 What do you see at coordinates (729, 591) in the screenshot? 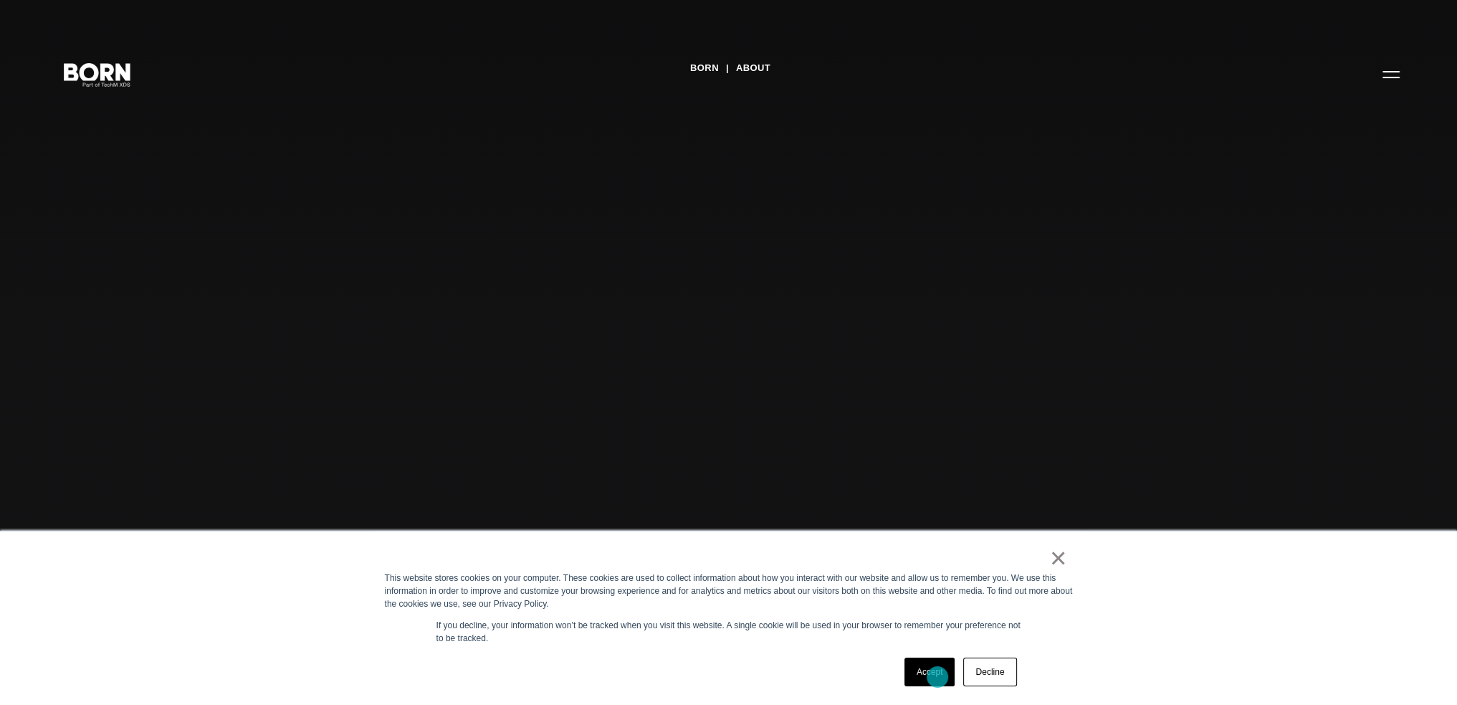
I see `div: This website stores cookies on your computer. These cookies are used to collect information about...` at bounding box center [729, 591].